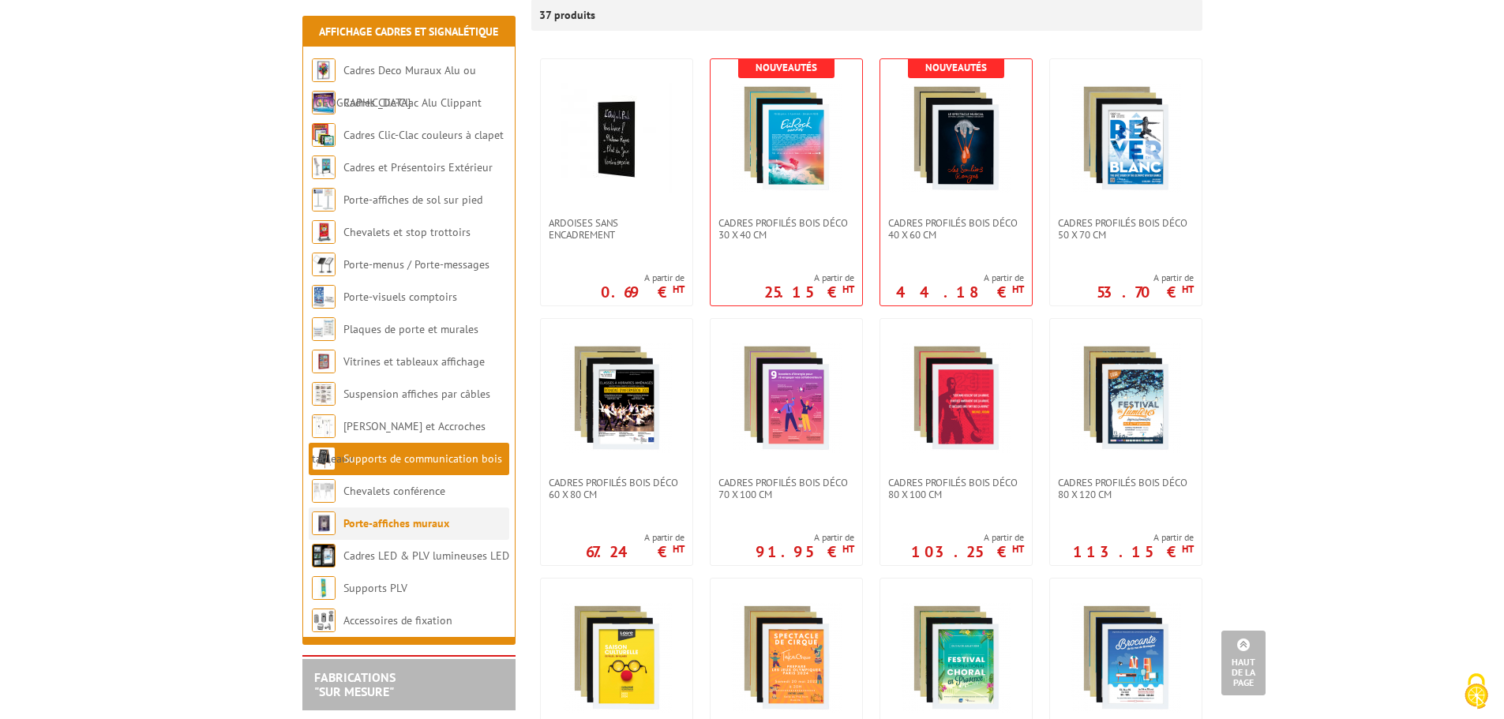 This screenshot has width=1504, height=719. What do you see at coordinates (786, 229) in the screenshot?
I see `a: Cadres Profilés Bois Déco 30 x 40 cm` at bounding box center [786, 229].